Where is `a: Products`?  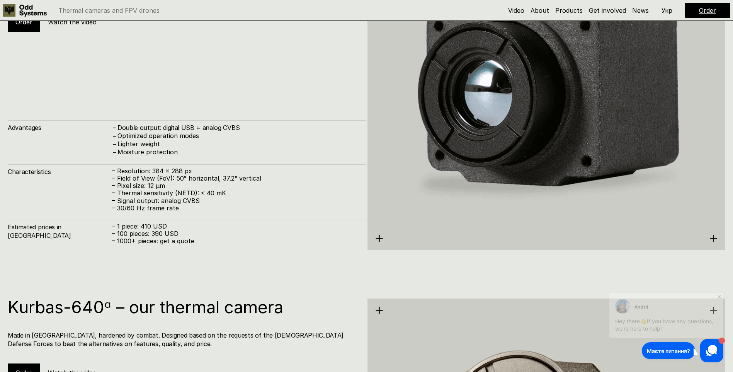
a: Products is located at coordinates (569, 10).